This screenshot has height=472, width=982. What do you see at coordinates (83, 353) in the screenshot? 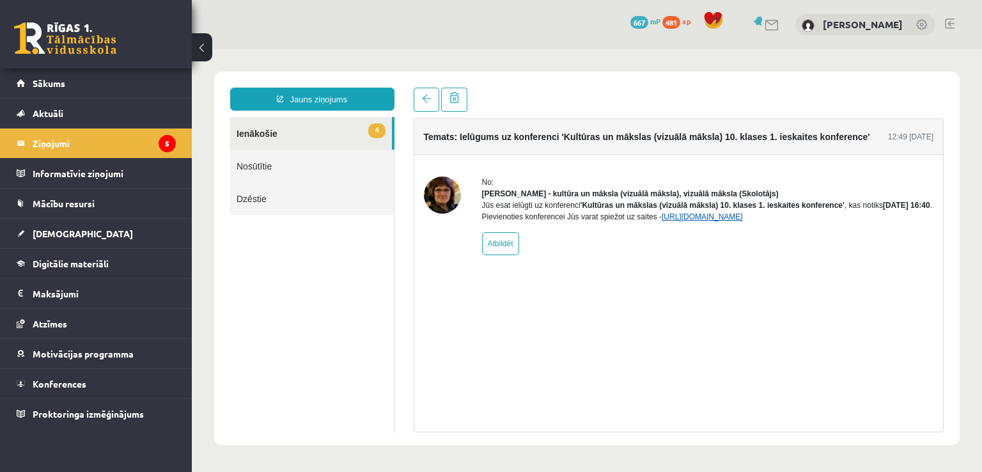
I see `span: Motivācijas programma` at bounding box center [83, 353].